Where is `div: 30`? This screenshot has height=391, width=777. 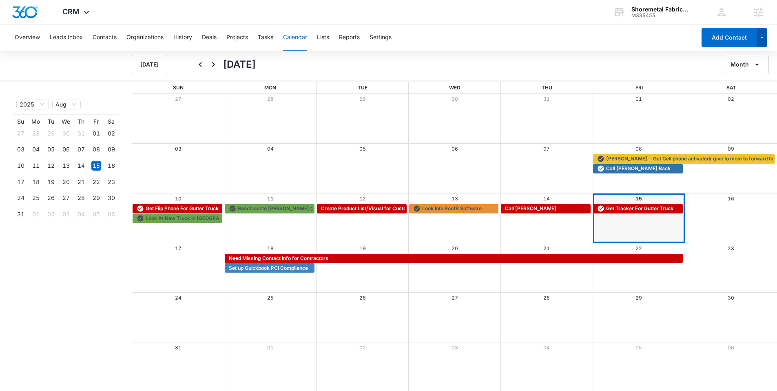 div: 30 is located at coordinates (111, 198).